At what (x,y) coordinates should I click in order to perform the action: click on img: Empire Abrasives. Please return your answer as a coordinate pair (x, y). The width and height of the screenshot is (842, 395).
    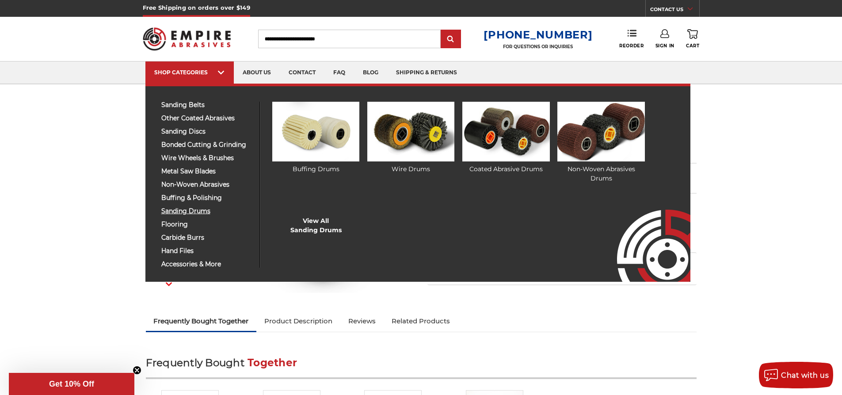
    Looking at the image, I should click on (187, 39).